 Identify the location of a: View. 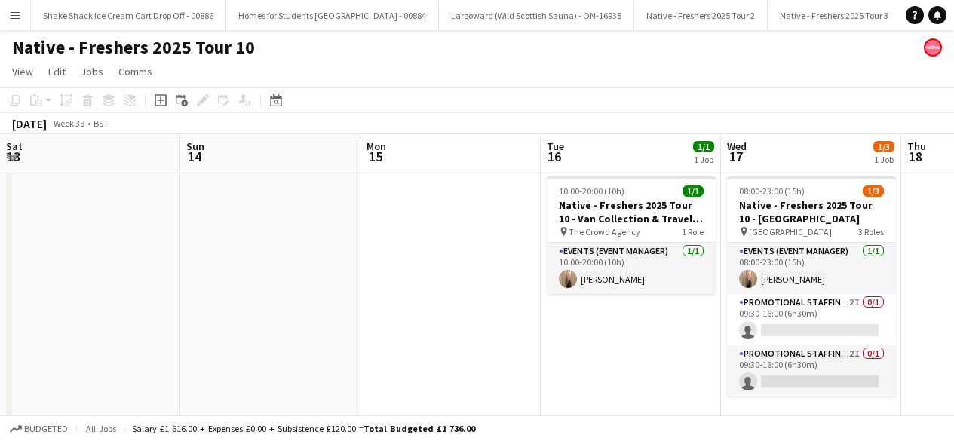
(23, 72).